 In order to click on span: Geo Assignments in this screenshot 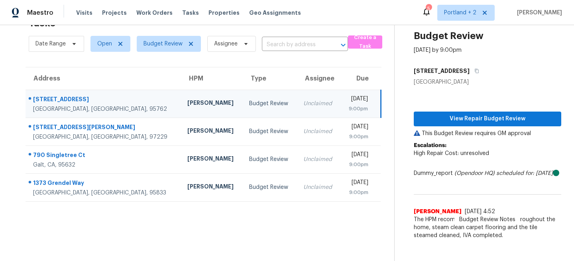, I will do `click(275, 13)`.